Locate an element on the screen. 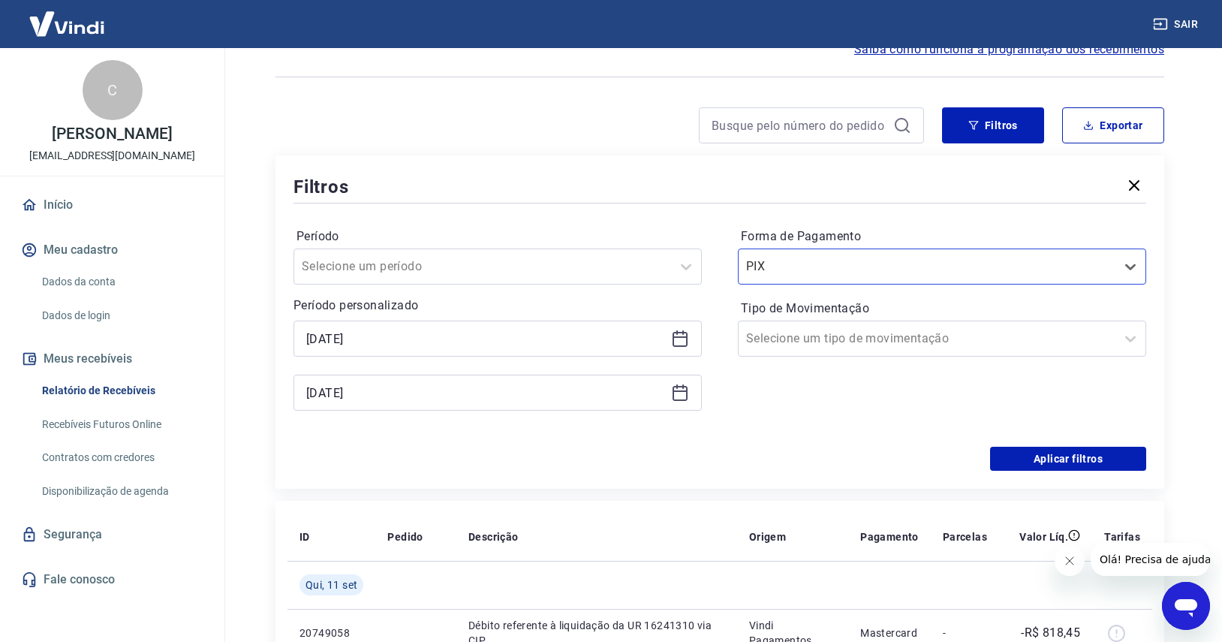  p: Descrição is located at coordinates (493, 537).